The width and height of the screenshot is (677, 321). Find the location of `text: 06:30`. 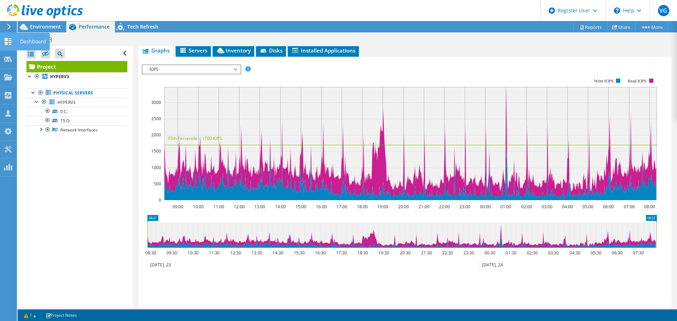

text: 06:30 is located at coordinates (617, 253).